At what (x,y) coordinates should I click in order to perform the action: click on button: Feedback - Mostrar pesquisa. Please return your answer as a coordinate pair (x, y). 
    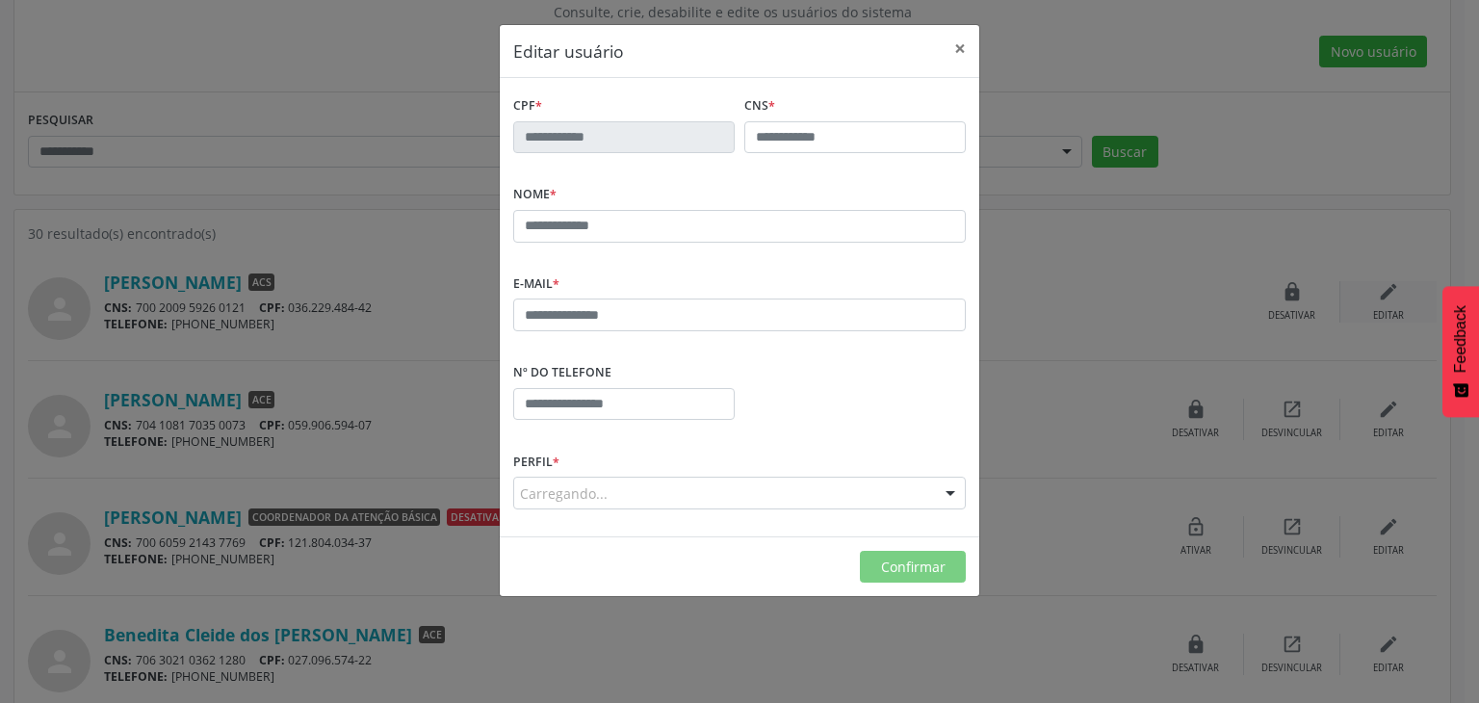
    Looking at the image, I should click on (1460, 351).